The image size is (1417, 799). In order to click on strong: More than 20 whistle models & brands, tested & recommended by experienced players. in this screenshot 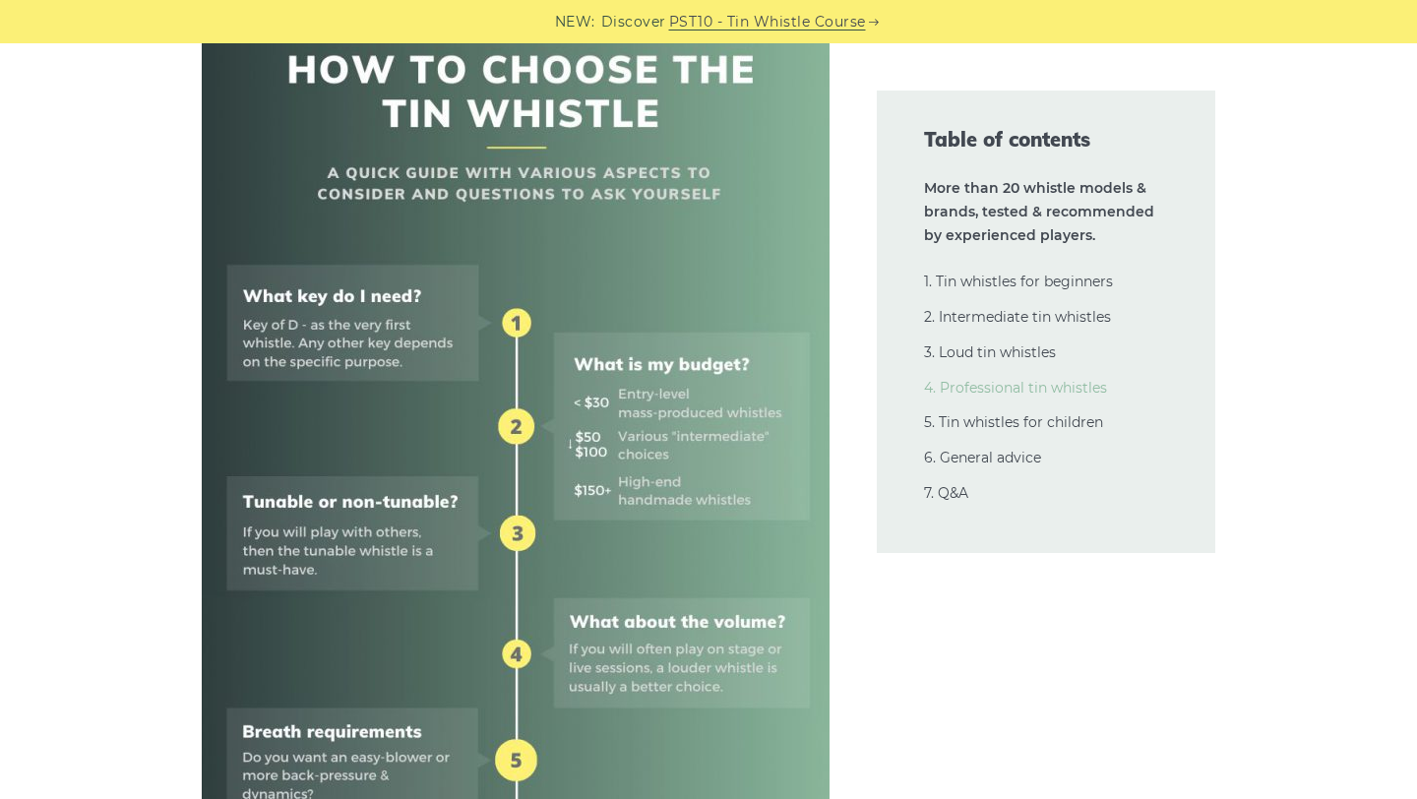, I will do `click(1039, 212)`.